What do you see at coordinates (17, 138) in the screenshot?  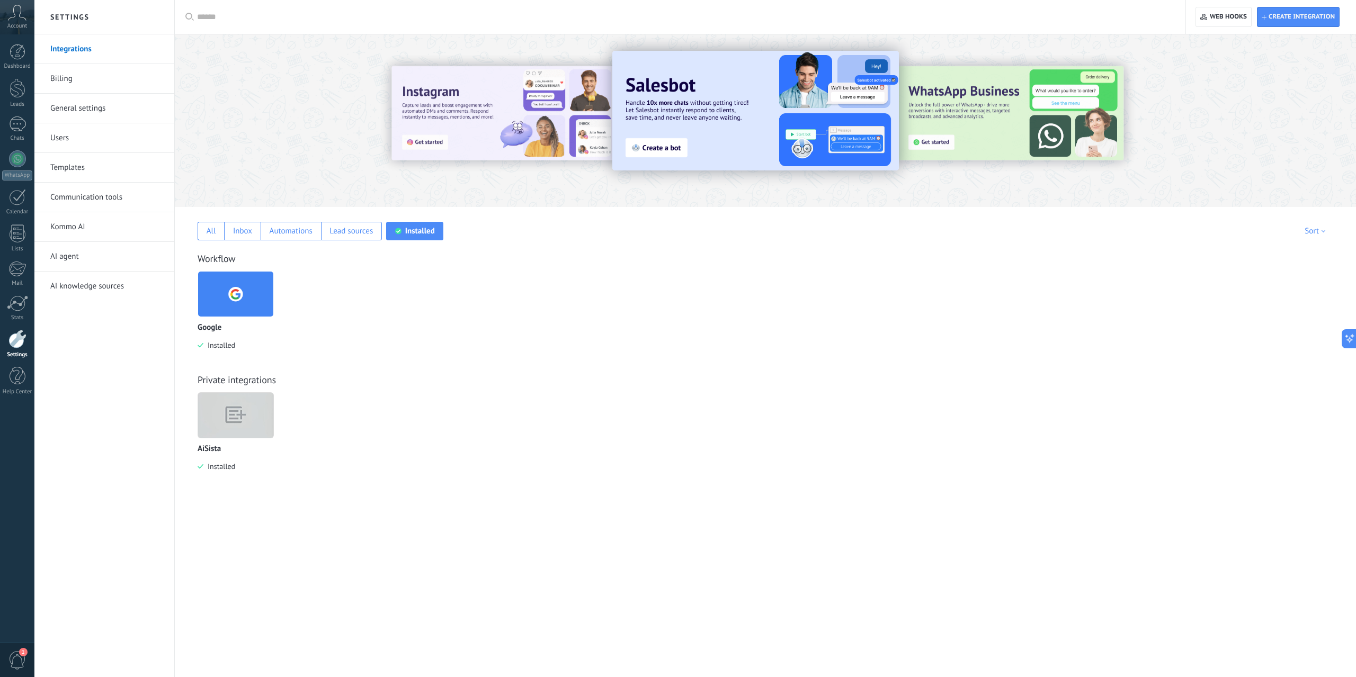 I see `div: Chats` at bounding box center [17, 138].